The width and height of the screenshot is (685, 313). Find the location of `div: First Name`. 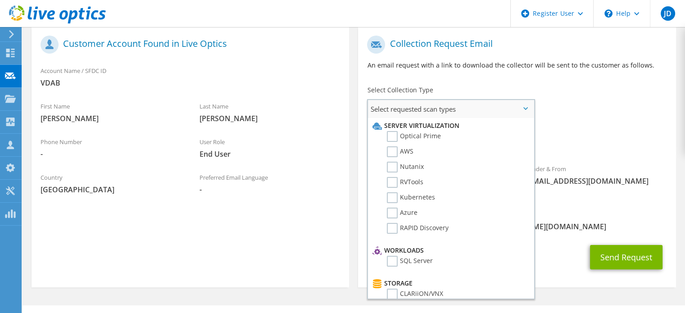

div: First Name is located at coordinates (111, 112).